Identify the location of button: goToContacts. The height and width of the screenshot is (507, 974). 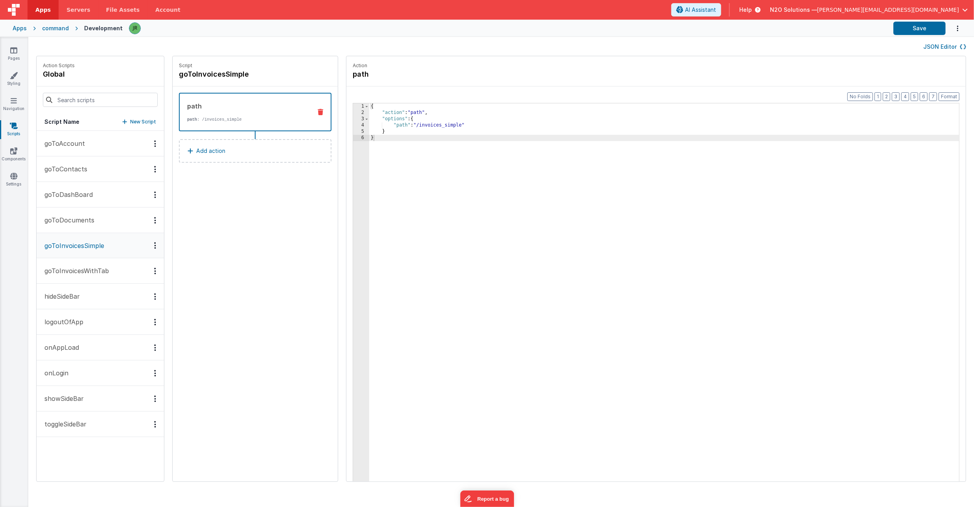
(100, 169).